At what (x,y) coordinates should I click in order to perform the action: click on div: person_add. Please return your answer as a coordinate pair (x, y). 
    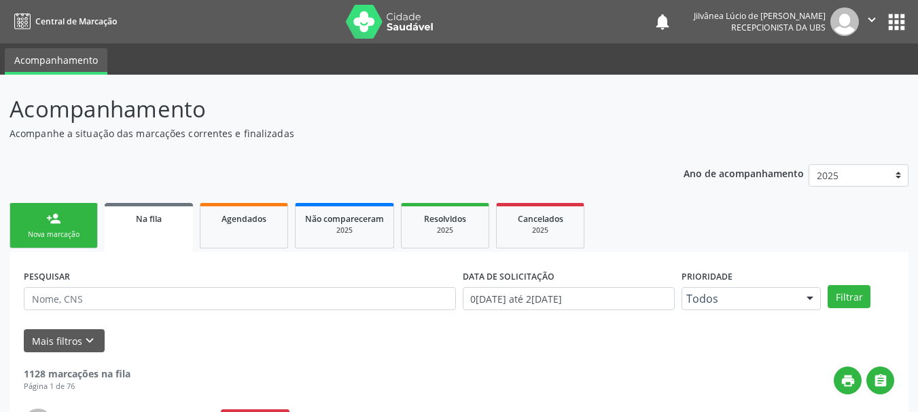
    Looking at the image, I should click on (54, 219).